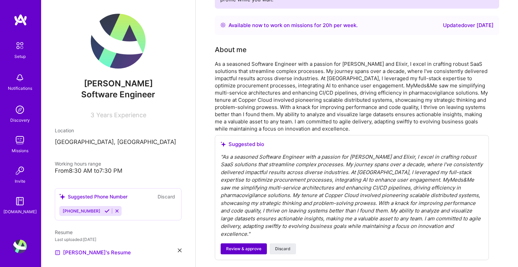  I want to click on img: teamwork, so click(20, 140).